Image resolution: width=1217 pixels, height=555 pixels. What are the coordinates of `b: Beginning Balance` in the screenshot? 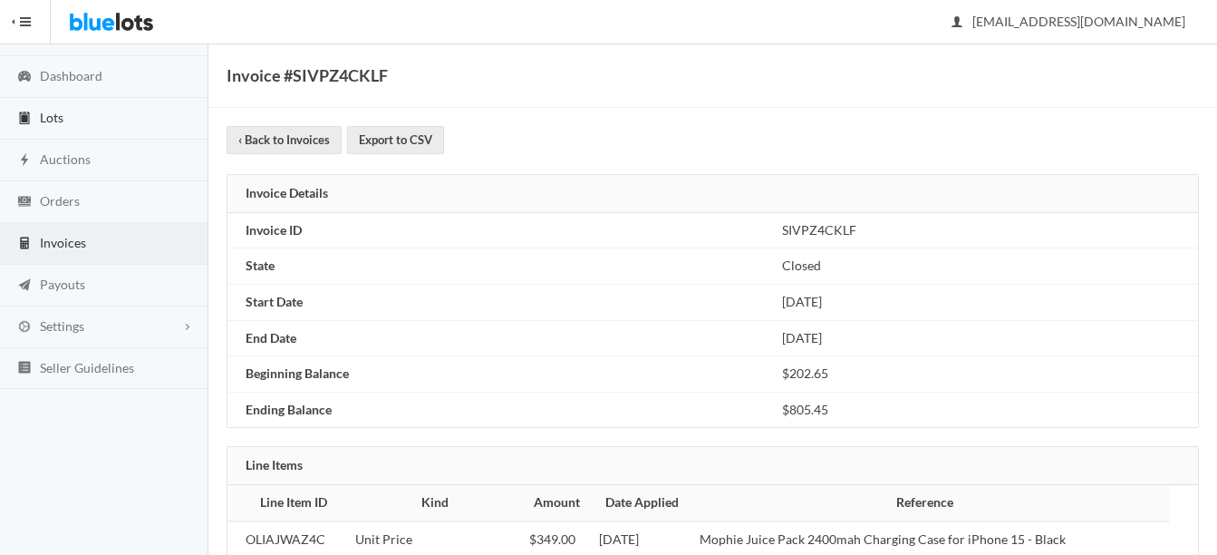 It's located at (297, 372).